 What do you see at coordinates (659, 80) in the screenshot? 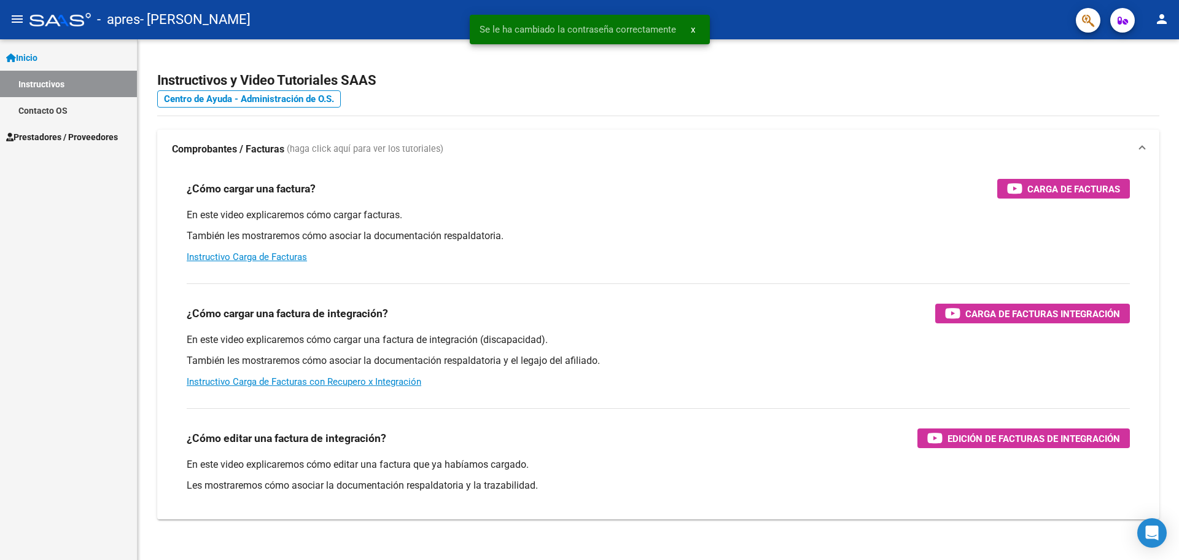
I see `h2: Instructivos y Video Tutoriales SAAS` at bounding box center [659, 80].